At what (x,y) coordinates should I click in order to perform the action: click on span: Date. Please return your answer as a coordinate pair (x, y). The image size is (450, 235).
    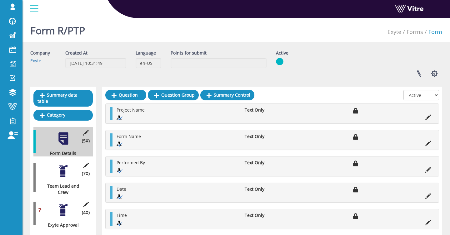
    Looking at the image, I should click on (121, 189).